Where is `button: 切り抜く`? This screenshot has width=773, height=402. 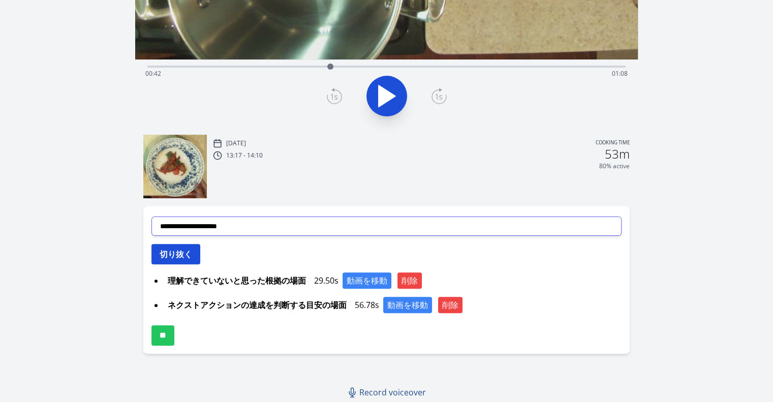 button: 切り抜く is located at coordinates (176, 254).